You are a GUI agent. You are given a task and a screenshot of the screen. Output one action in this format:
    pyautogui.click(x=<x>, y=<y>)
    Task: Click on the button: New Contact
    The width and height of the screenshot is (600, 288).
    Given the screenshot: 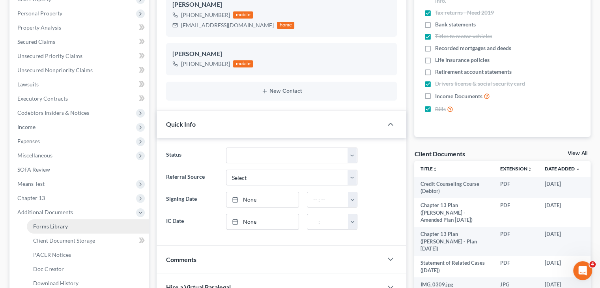 What is the action you would take?
    pyautogui.click(x=281, y=91)
    